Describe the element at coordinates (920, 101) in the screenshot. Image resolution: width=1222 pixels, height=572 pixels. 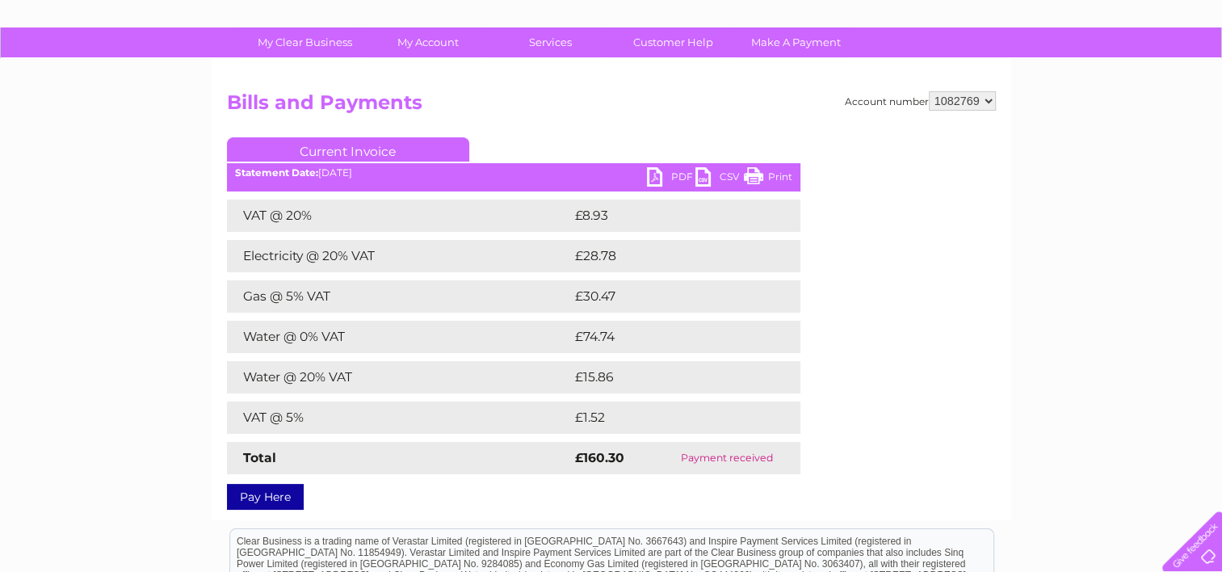
I see `div: Account number` at that location.